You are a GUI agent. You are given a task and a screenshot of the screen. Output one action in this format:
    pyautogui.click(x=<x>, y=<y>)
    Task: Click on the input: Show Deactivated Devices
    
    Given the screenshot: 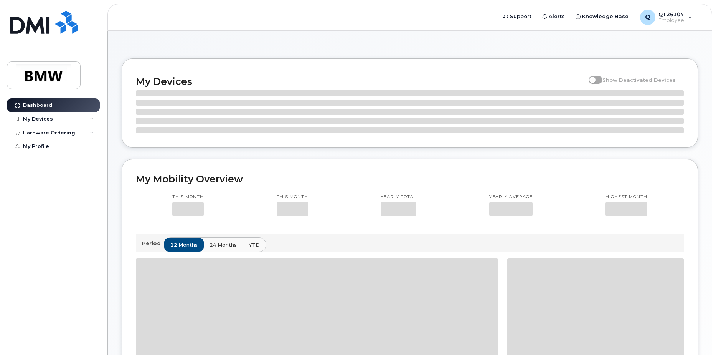 What is the action you would take?
    pyautogui.click(x=592, y=76)
    